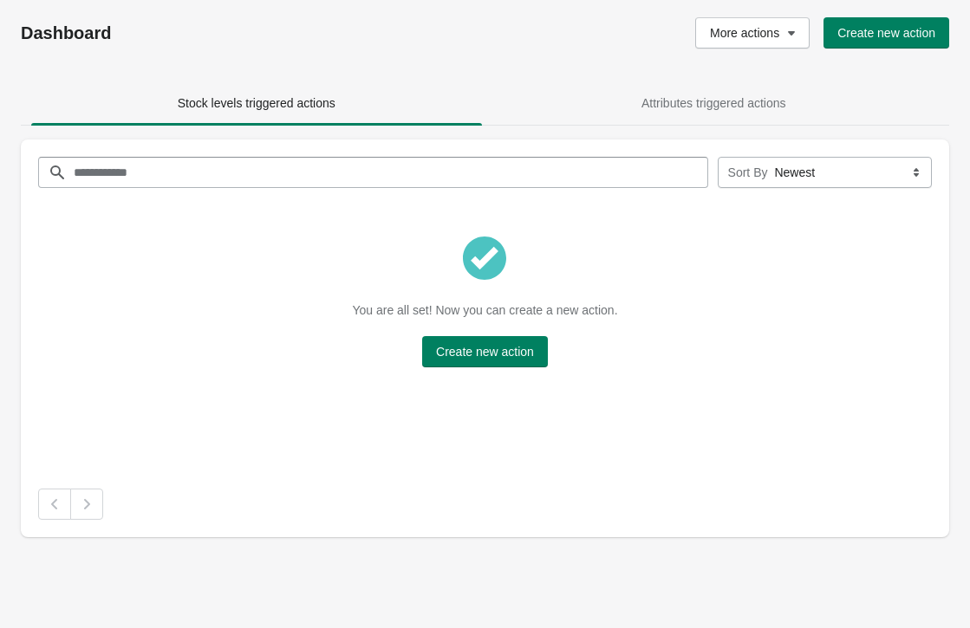 The image size is (970, 628). What do you see at coordinates (485, 310) in the screenshot?
I see `p: You are all set! Now you can create a new action.` at bounding box center [485, 310].